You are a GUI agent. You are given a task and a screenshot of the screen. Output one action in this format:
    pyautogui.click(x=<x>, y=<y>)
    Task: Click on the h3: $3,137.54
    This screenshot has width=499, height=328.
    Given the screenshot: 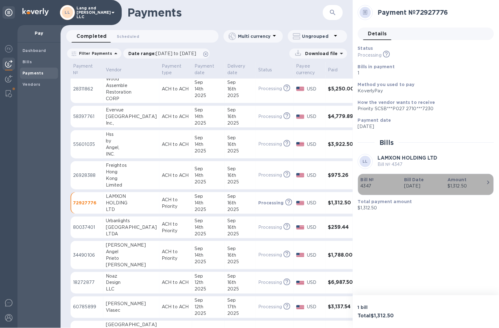 What is the action you would take?
    pyautogui.click(x=344, y=307)
    